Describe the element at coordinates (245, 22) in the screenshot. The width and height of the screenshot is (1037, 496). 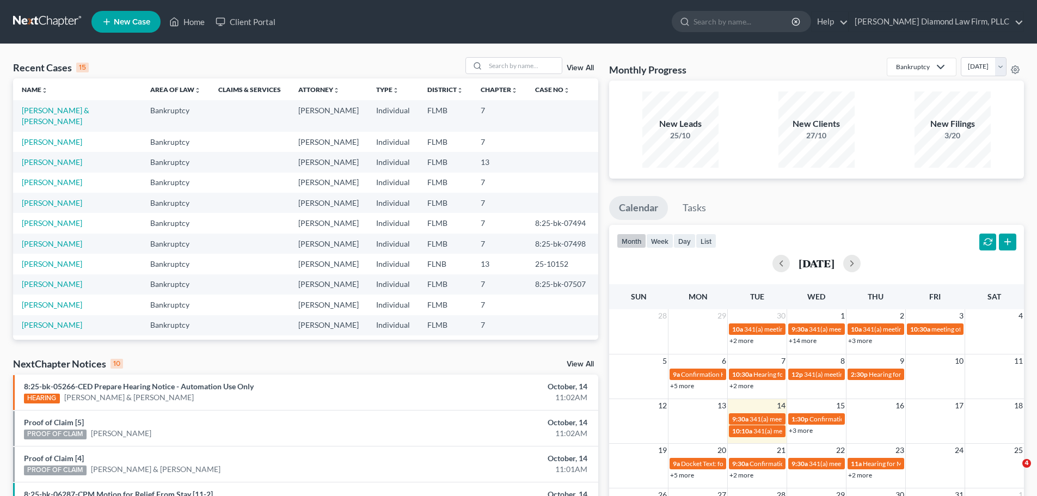
I see `a: Client Portal` at that location.